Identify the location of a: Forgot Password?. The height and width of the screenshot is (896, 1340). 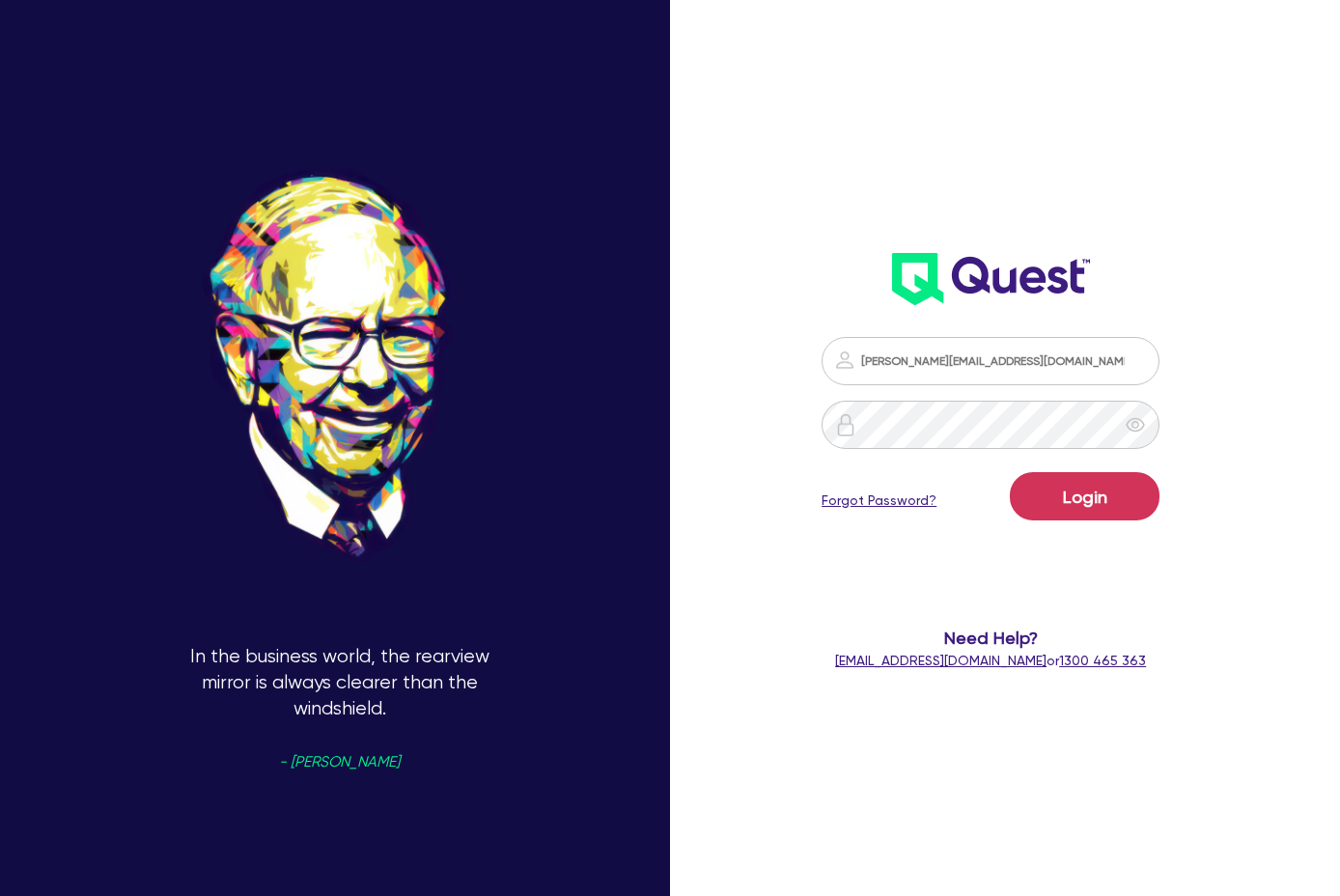
(878, 500).